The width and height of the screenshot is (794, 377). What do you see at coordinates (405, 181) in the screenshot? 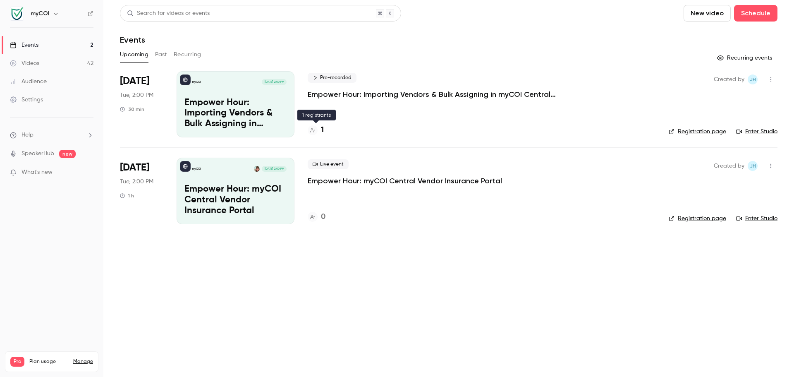
I see `a: Empower Hour: myCOI Central Vendor Insurance Portal` at bounding box center [405, 181].